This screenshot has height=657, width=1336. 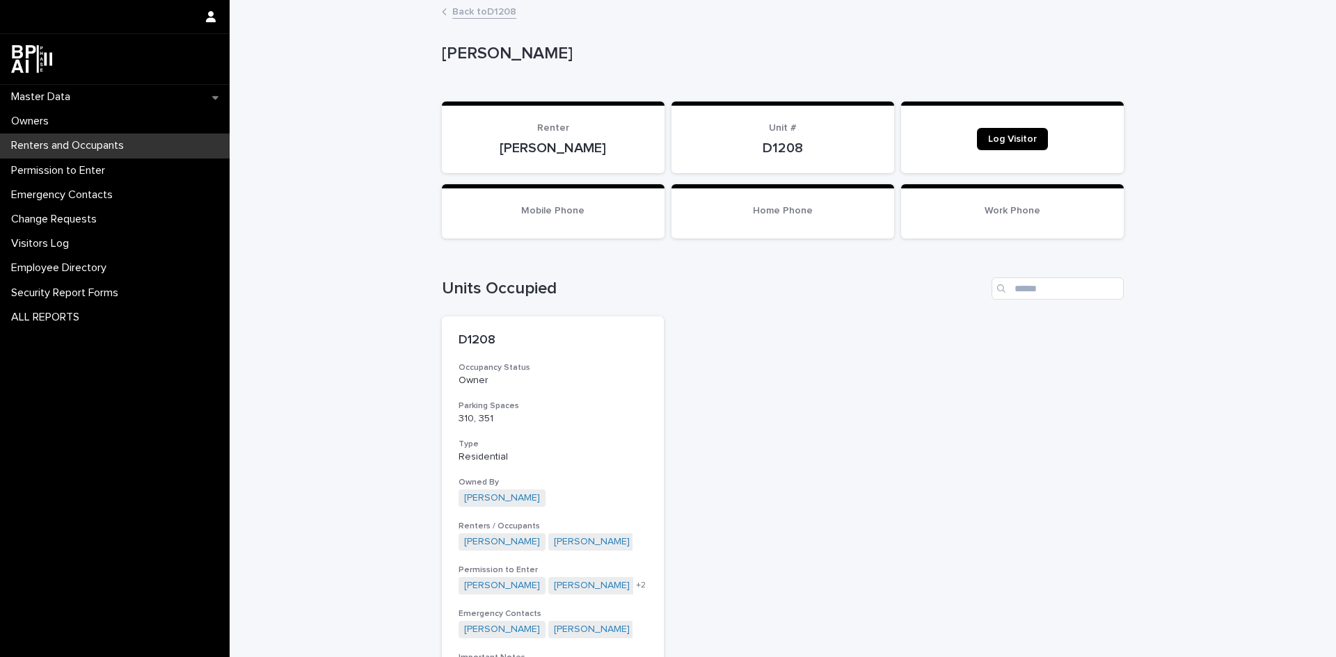 What do you see at coordinates (552, 211) in the screenshot?
I see `span: Mobile Phone` at bounding box center [552, 211].